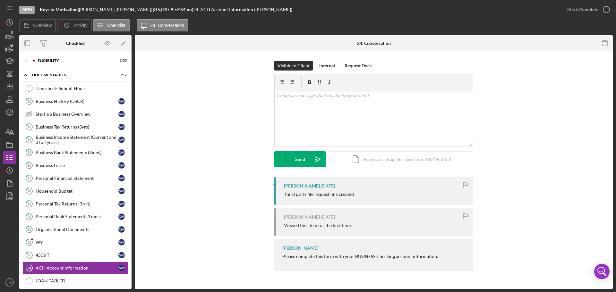 This screenshot has height=292, width=616. I want to click on button: Visible to Client, so click(294, 66).